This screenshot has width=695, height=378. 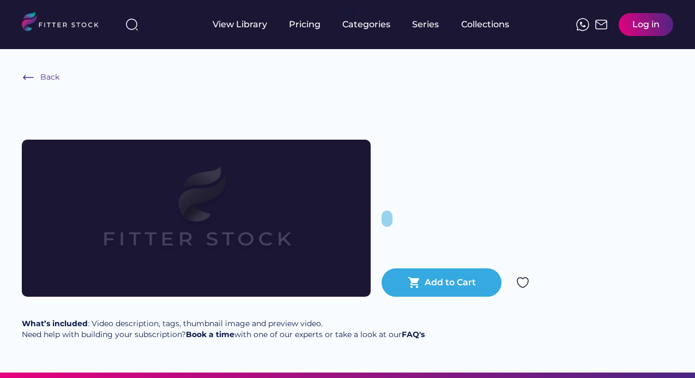 What do you see at coordinates (450, 282) in the screenshot?
I see `div: Add to Cart` at bounding box center [450, 282].